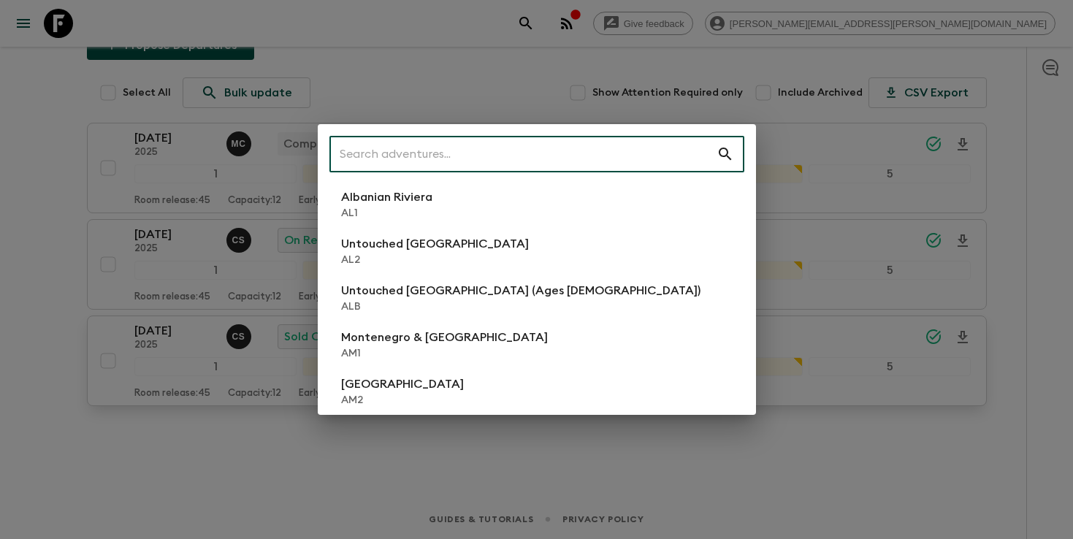 The height and width of the screenshot is (539, 1073). What do you see at coordinates (444, 354) in the screenshot?
I see `p: AM1` at bounding box center [444, 354].